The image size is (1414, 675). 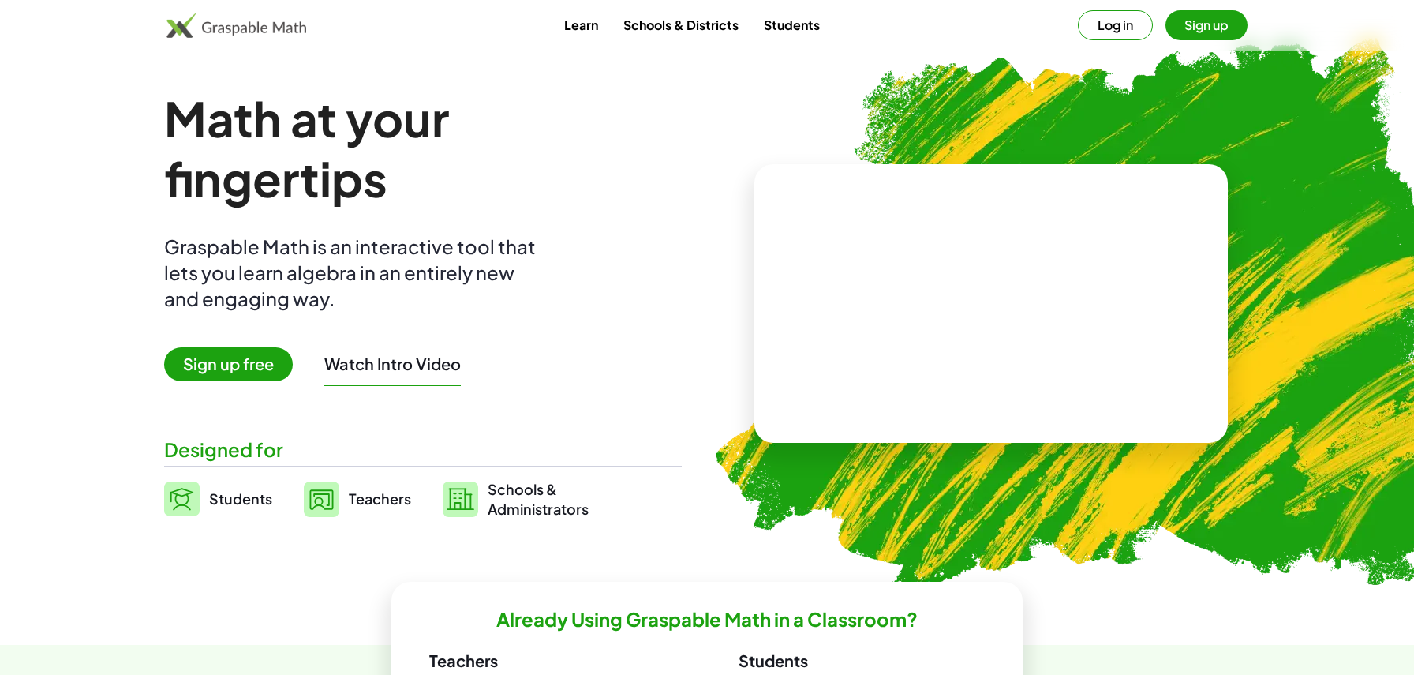 I want to click on h1: Math at your fingertips, so click(x=415, y=148).